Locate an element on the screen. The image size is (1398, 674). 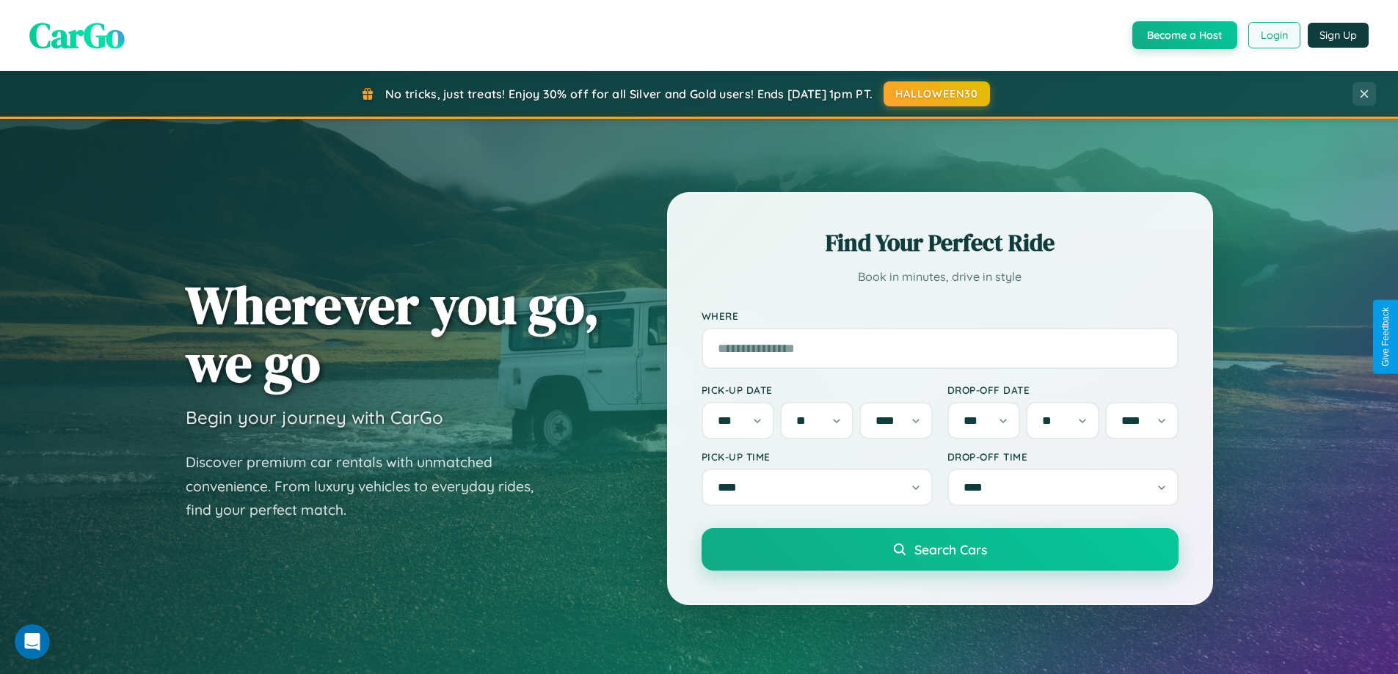
h1: Wherever you go, we go is located at coordinates (393, 334).